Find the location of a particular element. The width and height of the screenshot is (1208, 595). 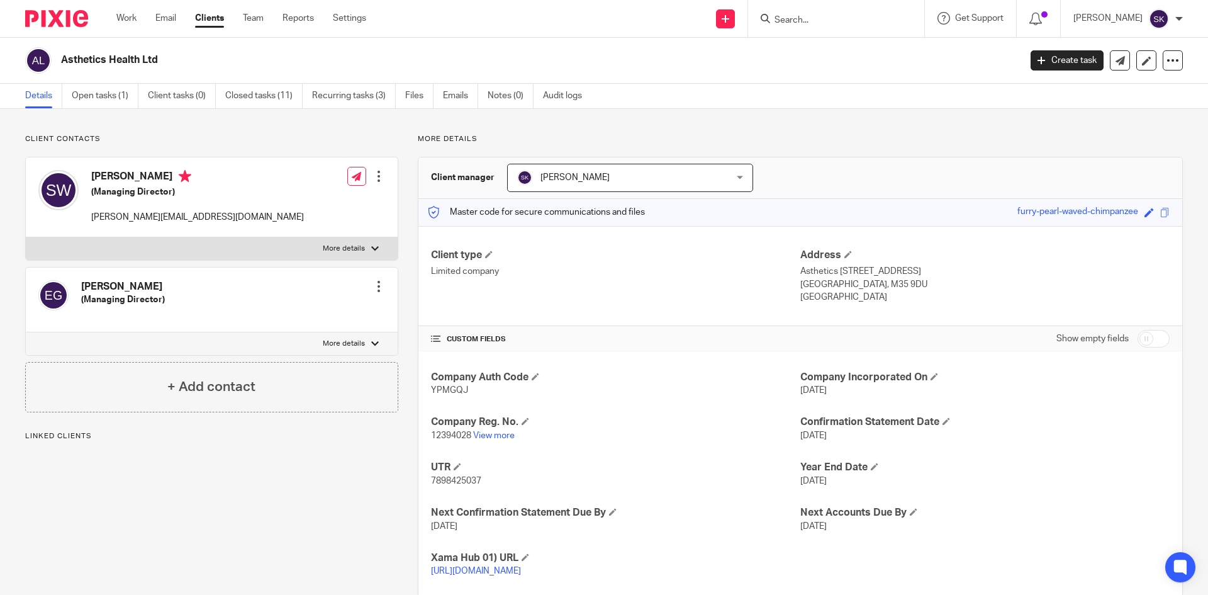

i: Primary is located at coordinates (185, 176).